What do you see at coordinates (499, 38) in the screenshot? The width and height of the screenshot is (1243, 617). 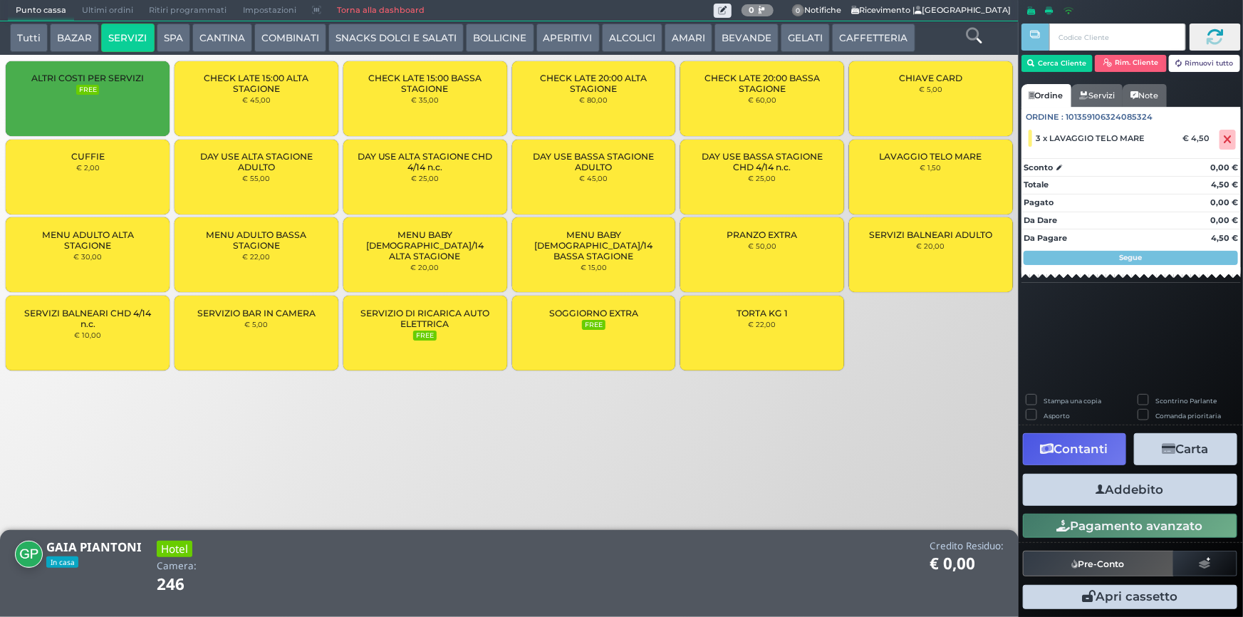 I see `button: BOLLICINE` at bounding box center [499, 38].